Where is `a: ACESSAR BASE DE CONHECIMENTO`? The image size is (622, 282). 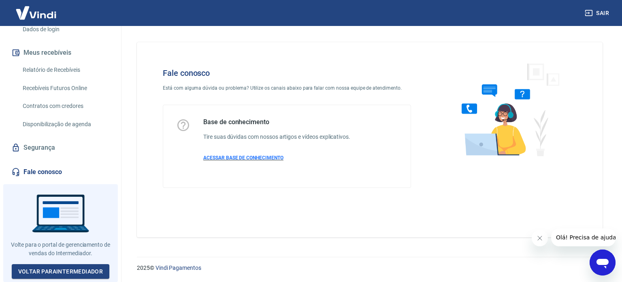 a: ACESSAR BASE DE CONHECIMENTO is located at coordinates (277, 158).